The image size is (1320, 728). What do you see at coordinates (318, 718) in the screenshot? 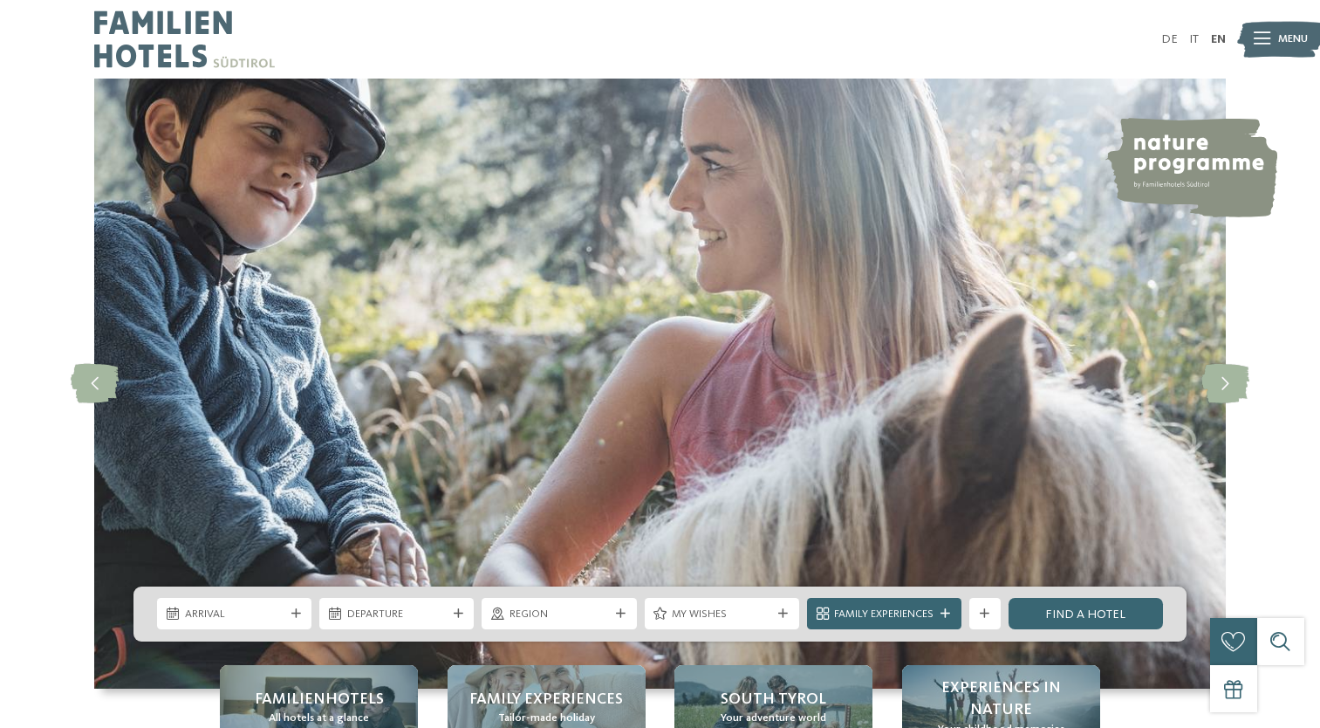
I see `span: All hotels at a glance` at bounding box center [318, 718].